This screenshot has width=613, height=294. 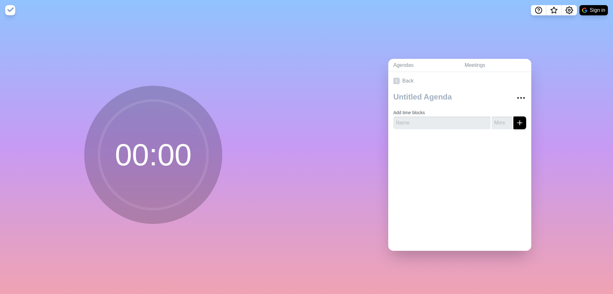 I want to click on input: Mins, so click(x=502, y=123).